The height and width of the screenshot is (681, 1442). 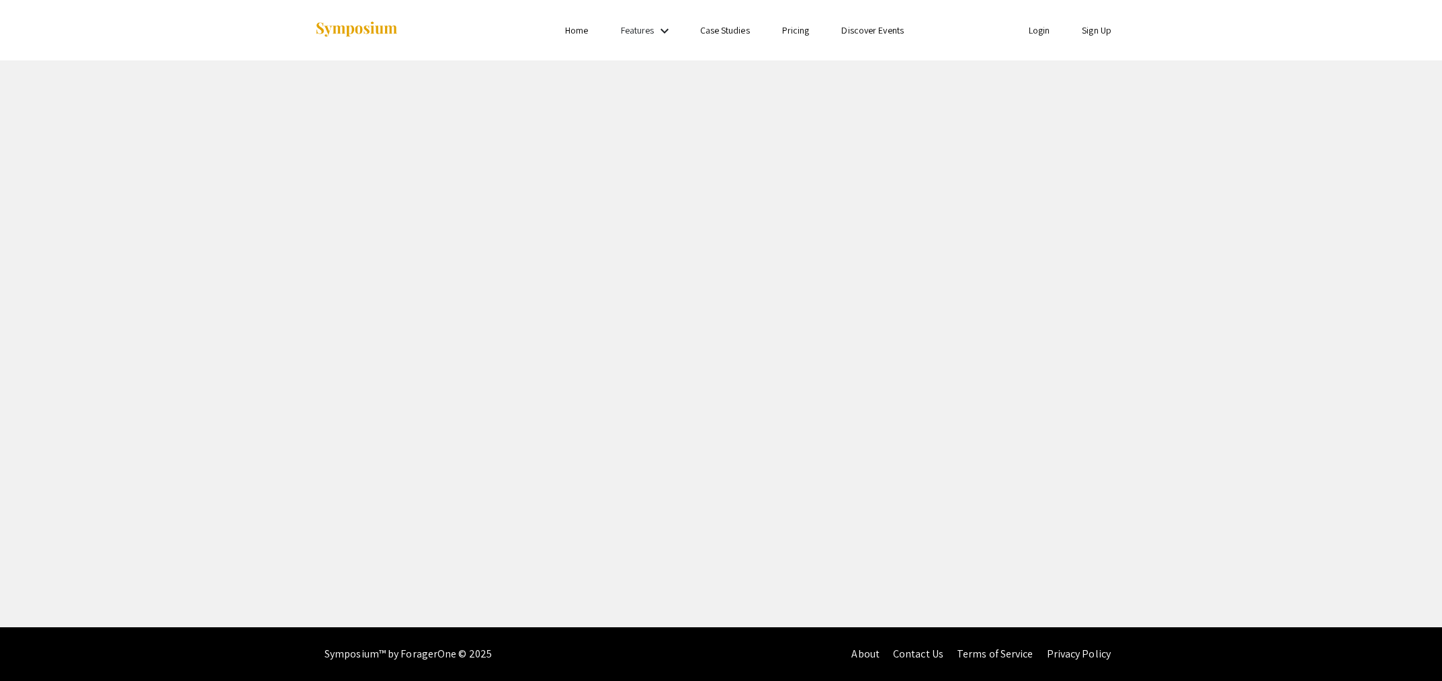 What do you see at coordinates (1039, 30) in the screenshot?
I see `a: Login` at bounding box center [1039, 30].